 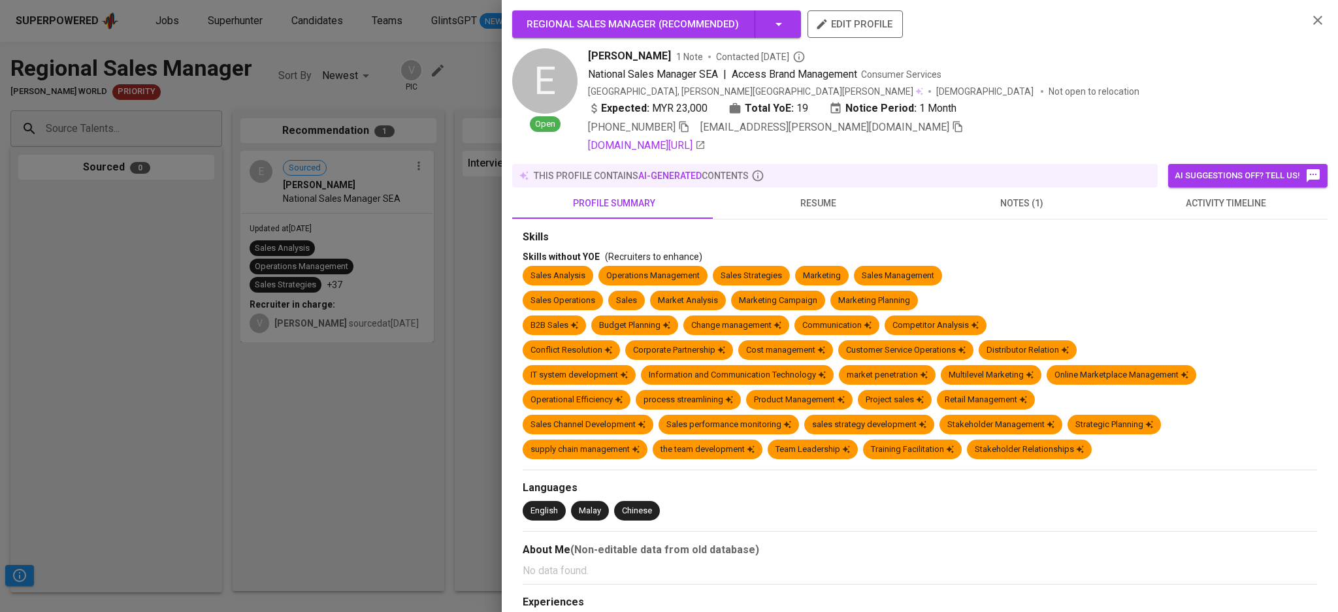 I want to click on div: Stakeholder Management, so click(x=1001, y=425).